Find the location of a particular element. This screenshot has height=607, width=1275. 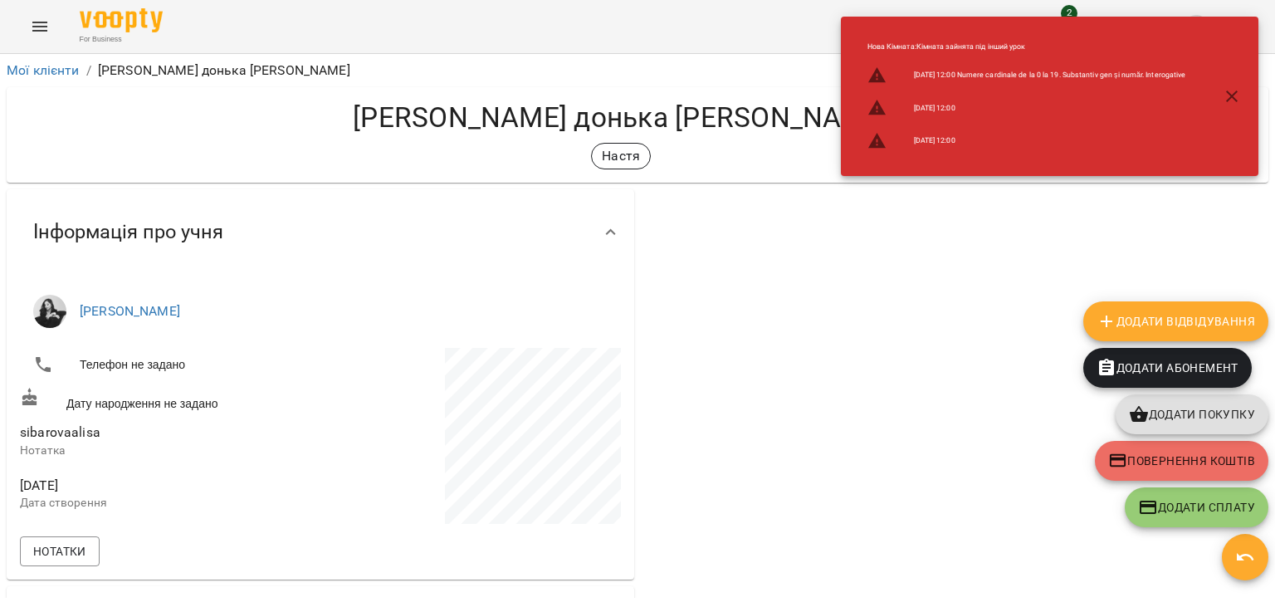

span: sibarovaalisa is located at coordinates (60, 432).